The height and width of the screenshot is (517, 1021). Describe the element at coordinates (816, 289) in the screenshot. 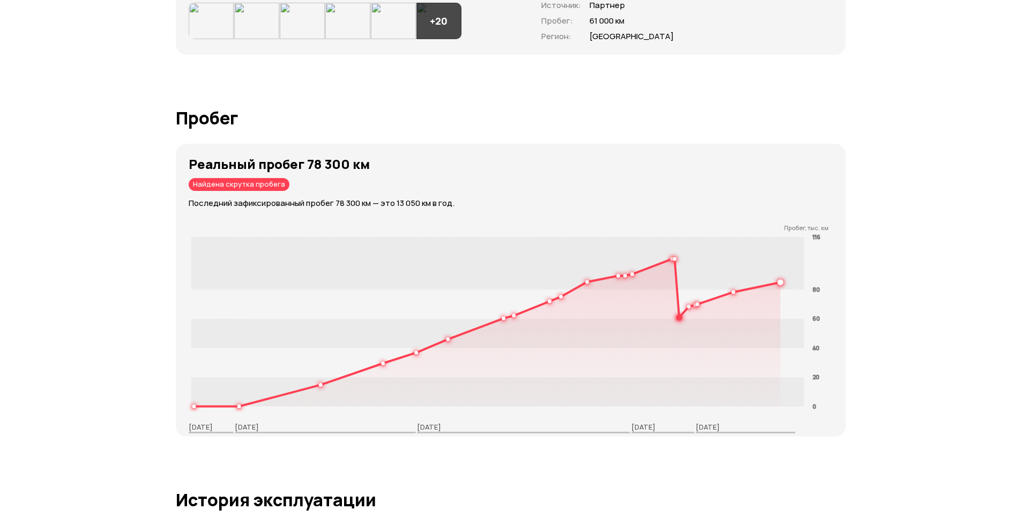

I see `tspan: 80` at that location.